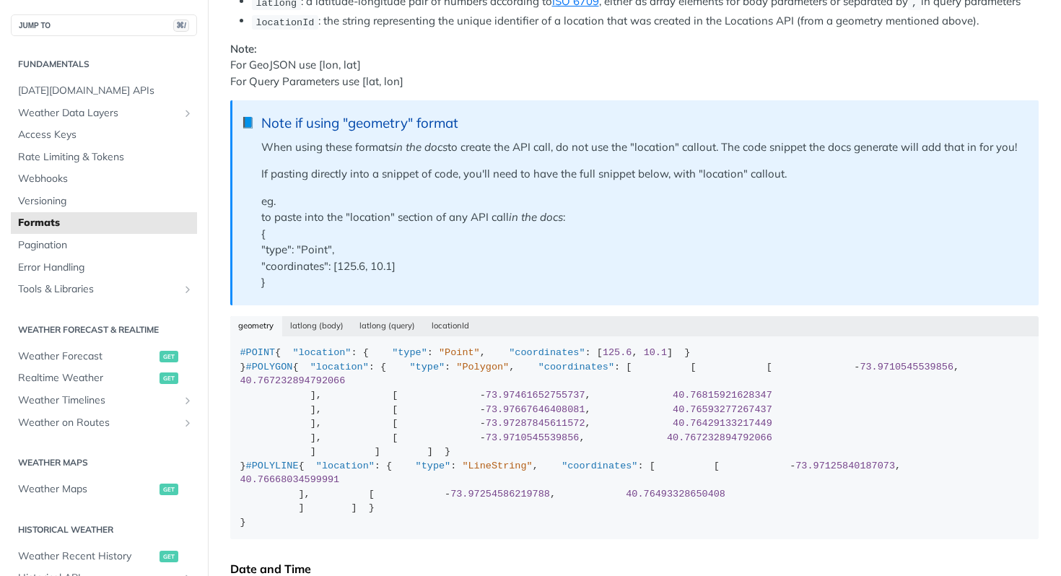 Image resolution: width=1061 pixels, height=576 pixels. I want to click on h2: Weather Maps, so click(104, 463).